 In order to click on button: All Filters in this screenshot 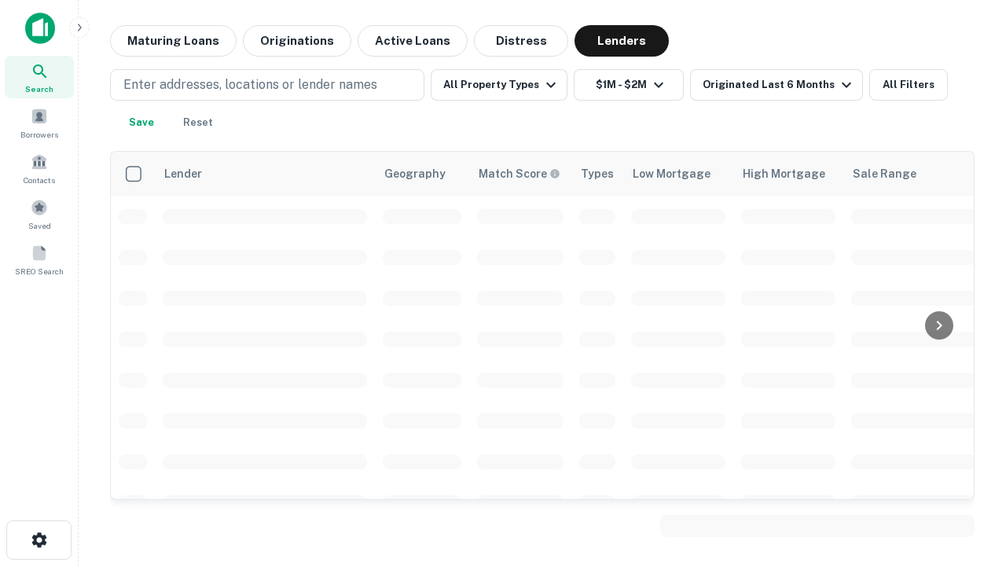, I will do `click(909, 85)`.